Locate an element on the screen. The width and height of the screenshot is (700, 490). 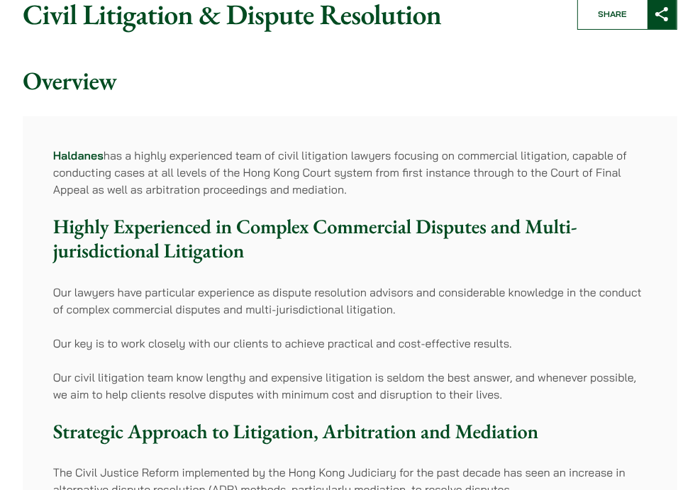
p: has a highly experienced team of civil litigation lawyers focusing on commercial litigation, capa... is located at coordinates (351, 172).